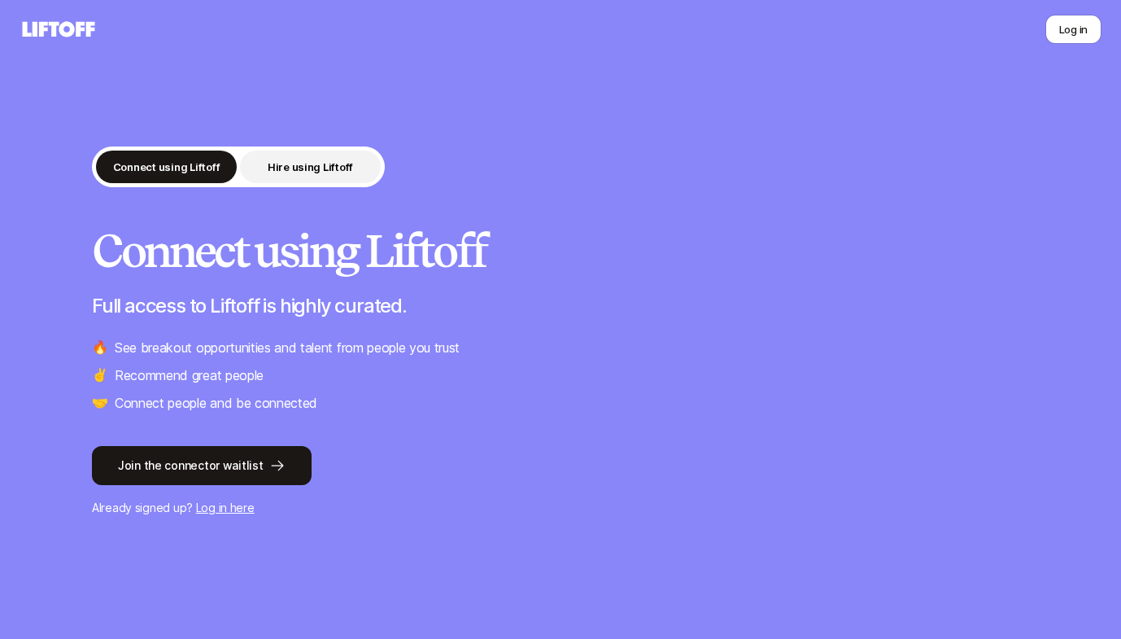 The image size is (1121, 639). What do you see at coordinates (310, 167) in the screenshot?
I see `p: Hire using Liftoff` at bounding box center [310, 167].